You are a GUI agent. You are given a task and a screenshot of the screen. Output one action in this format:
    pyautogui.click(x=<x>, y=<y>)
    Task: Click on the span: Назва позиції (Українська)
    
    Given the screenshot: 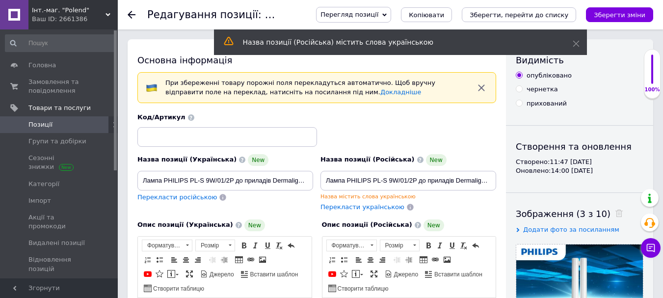 What is the action you would take?
    pyautogui.click(x=187, y=159)
    